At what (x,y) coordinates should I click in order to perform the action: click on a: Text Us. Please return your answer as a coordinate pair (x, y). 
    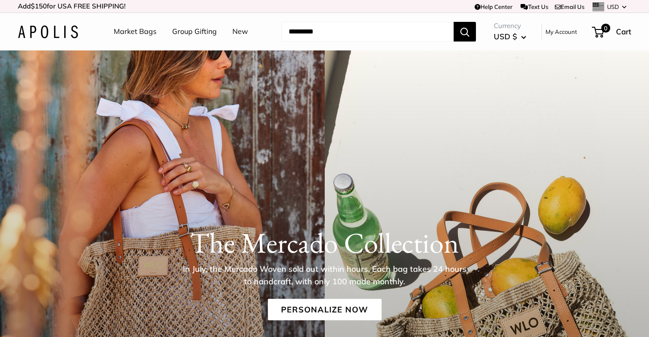
    Looking at the image, I should click on (534, 7).